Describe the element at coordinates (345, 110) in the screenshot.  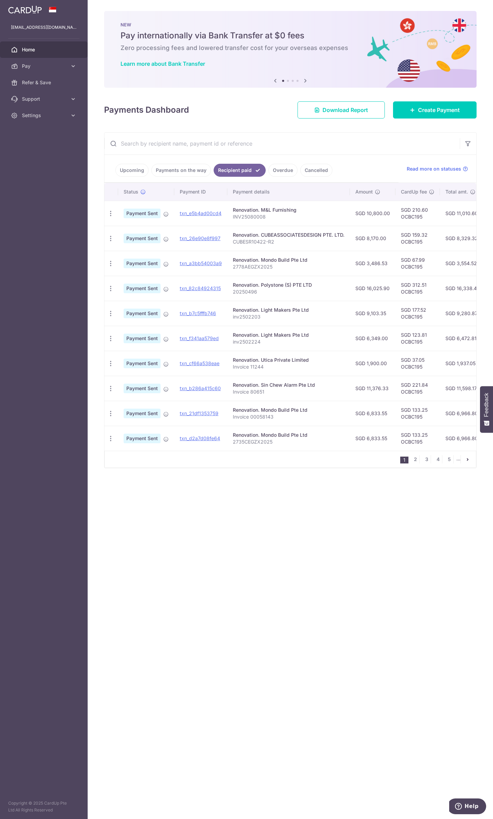
I see `span: Download Report` at that location.